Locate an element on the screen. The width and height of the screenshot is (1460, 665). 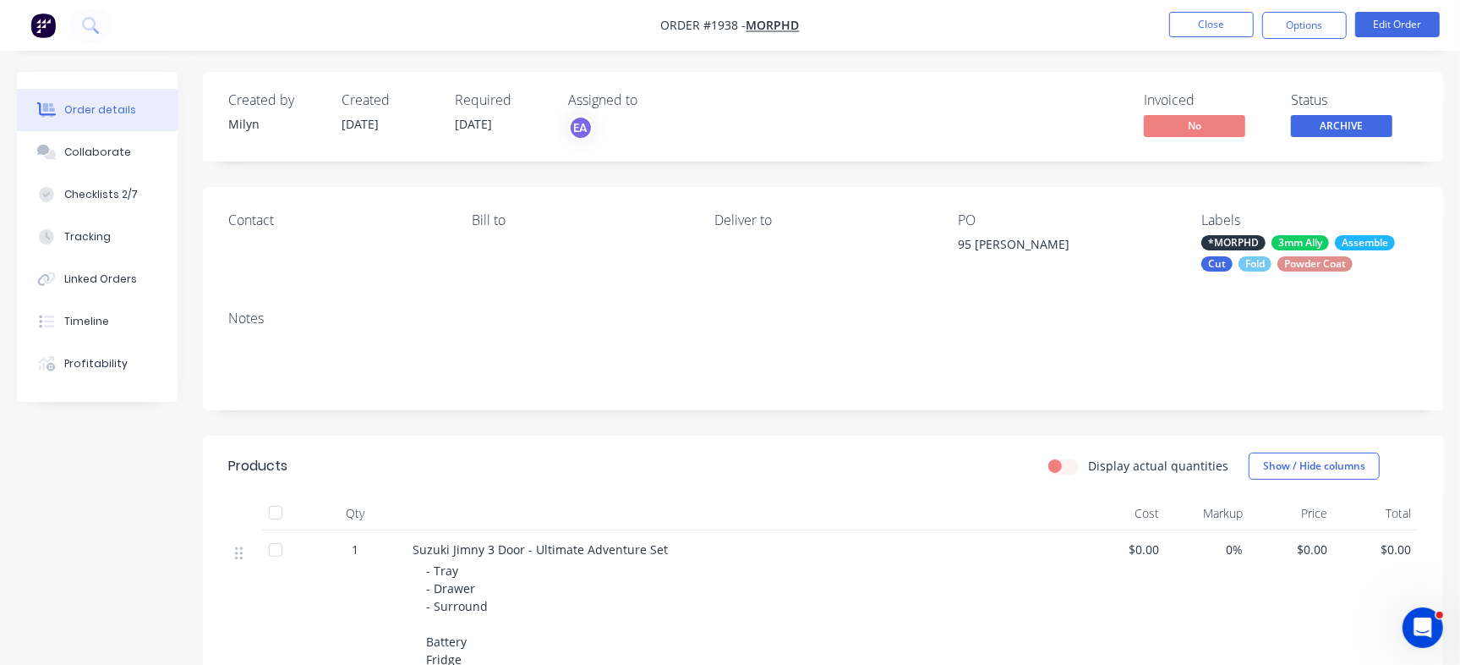
span: 0% is located at coordinates (1208, 549).